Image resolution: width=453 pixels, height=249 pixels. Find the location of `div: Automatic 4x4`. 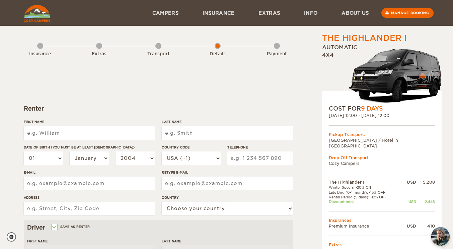

div: Automatic 4x4 is located at coordinates (382, 74).